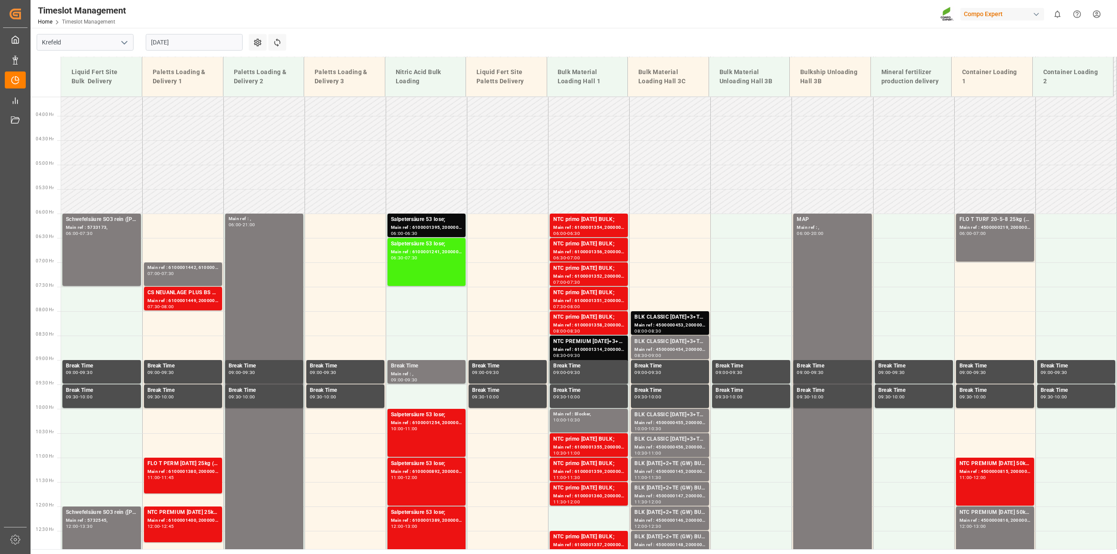 The width and height of the screenshot is (1117, 554). I want to click on div: Main ref : 4500000454, 2000000389;, so click(670, 350).